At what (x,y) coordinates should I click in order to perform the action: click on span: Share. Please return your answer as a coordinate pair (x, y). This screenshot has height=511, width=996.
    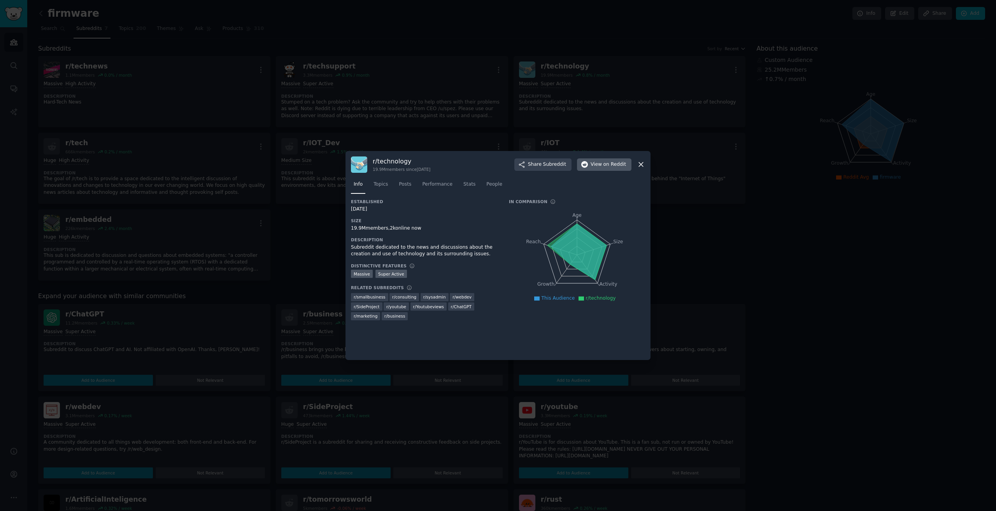
    Looking at the image, I should click on (547, 165).